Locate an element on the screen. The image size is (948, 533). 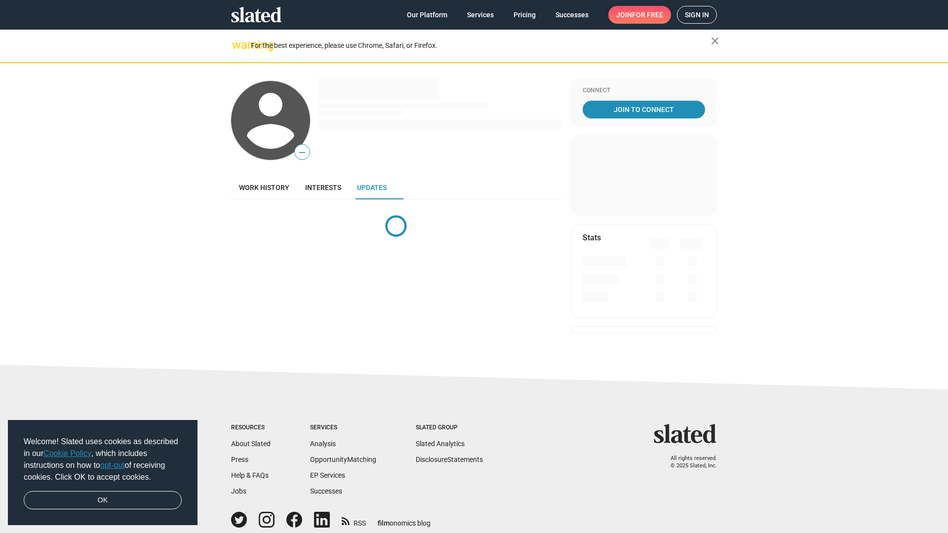
a: RSS is located at coordinates (353, 520).